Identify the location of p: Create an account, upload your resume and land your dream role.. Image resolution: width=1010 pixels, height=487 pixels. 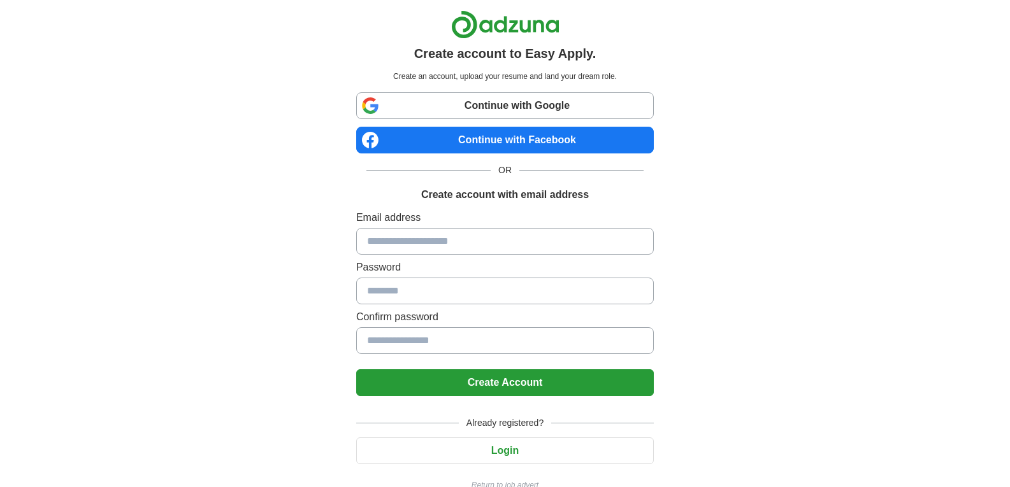
(505, 76).